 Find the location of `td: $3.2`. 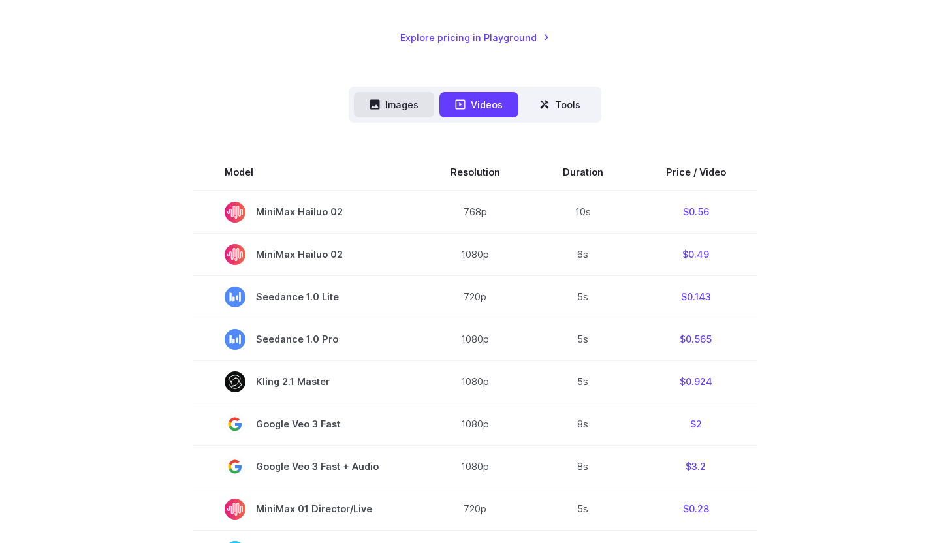

td: $3.2 is located at coordinates (696, 466).